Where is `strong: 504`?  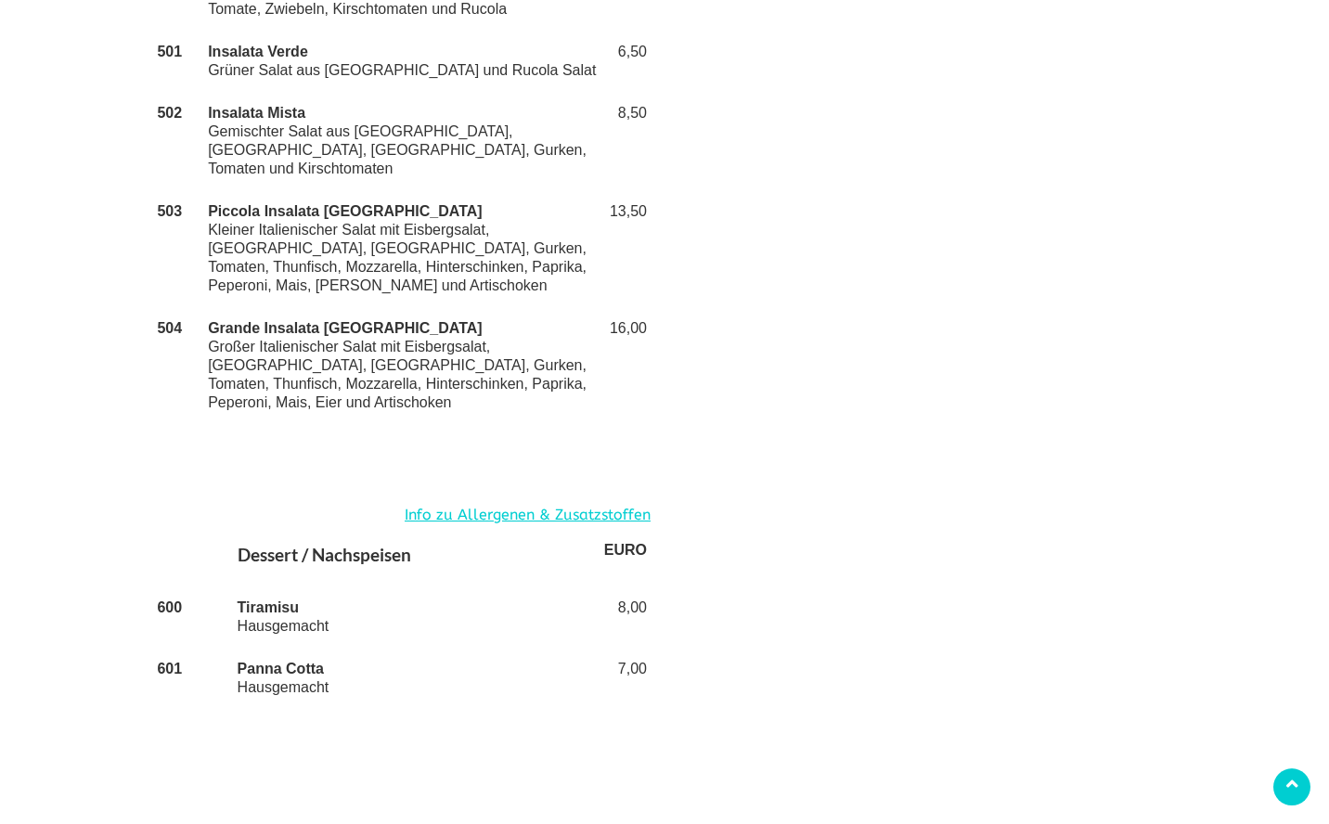 strong: 504 is located at coordinates (169, 328).